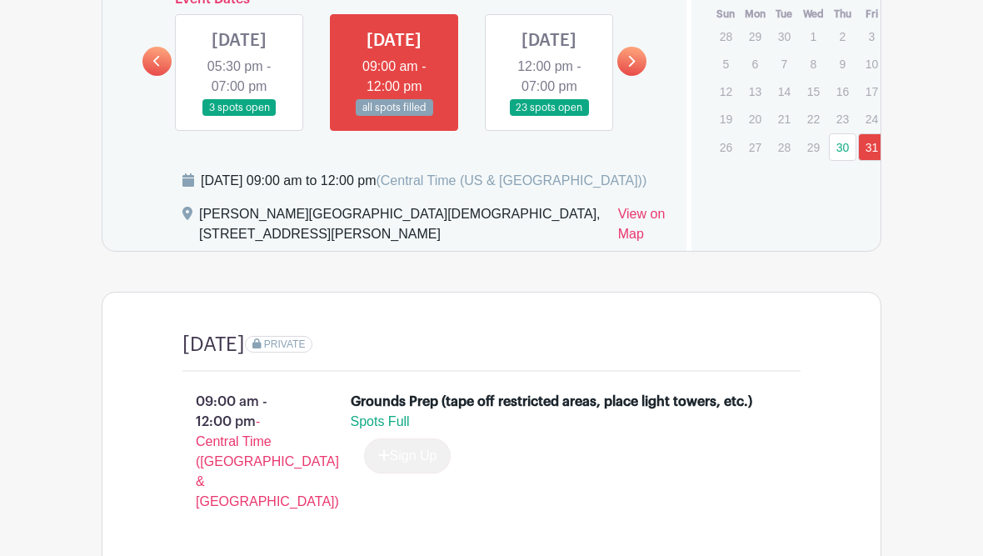  What do you see at coordinates (643, 228) in the screenshot?
I see `a: View on Map` at bounding box center [643, 228].